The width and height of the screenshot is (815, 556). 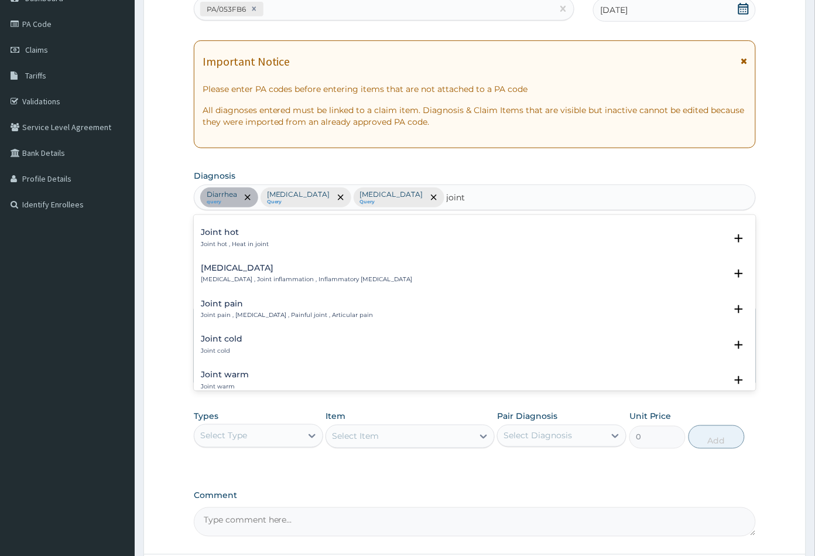 What do you see at coordinates (206, 416) in the screenshot?
I see `label: Types` at bounding box center [206, 416].